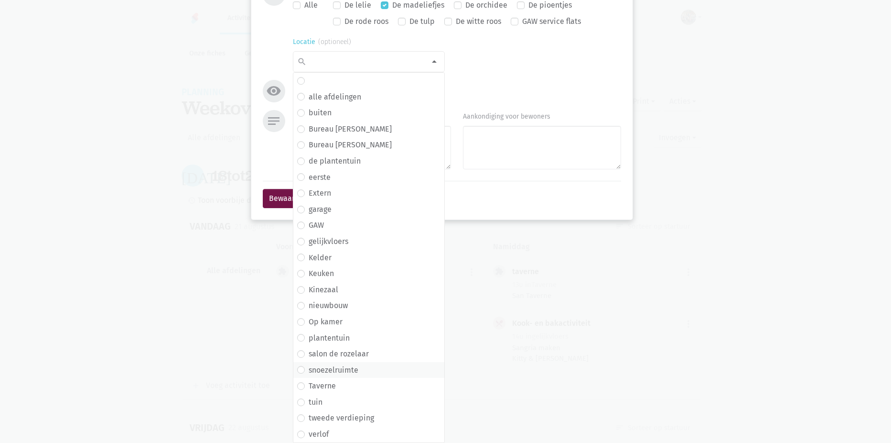  What do you see at coordinates (335, 97) in the screenshot?
I see `label: alle afdelingen` at bounding box center [335, 97].